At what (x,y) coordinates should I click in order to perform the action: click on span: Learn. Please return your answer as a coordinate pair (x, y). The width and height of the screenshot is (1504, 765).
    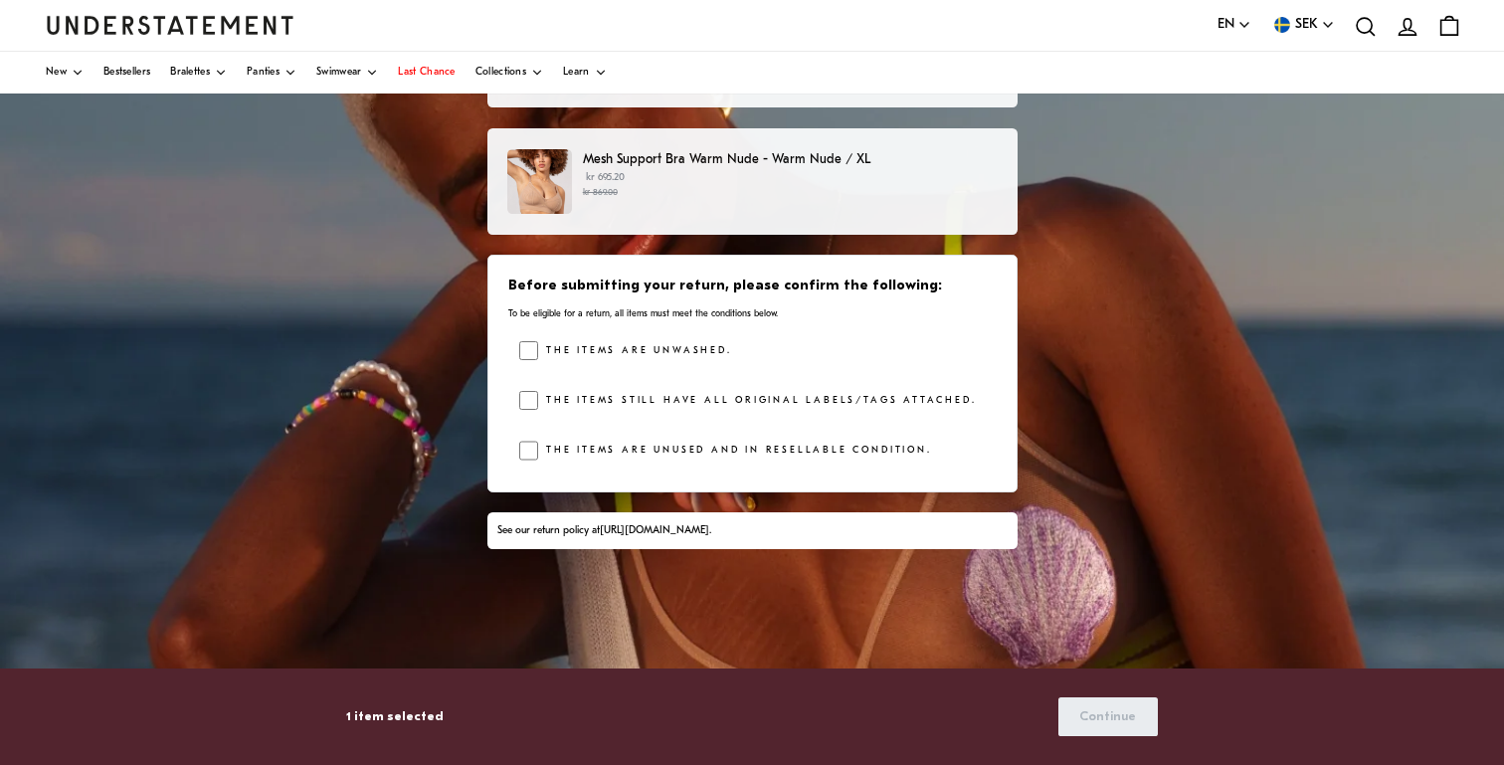
    Looking at the image, I should click on (576, 73).